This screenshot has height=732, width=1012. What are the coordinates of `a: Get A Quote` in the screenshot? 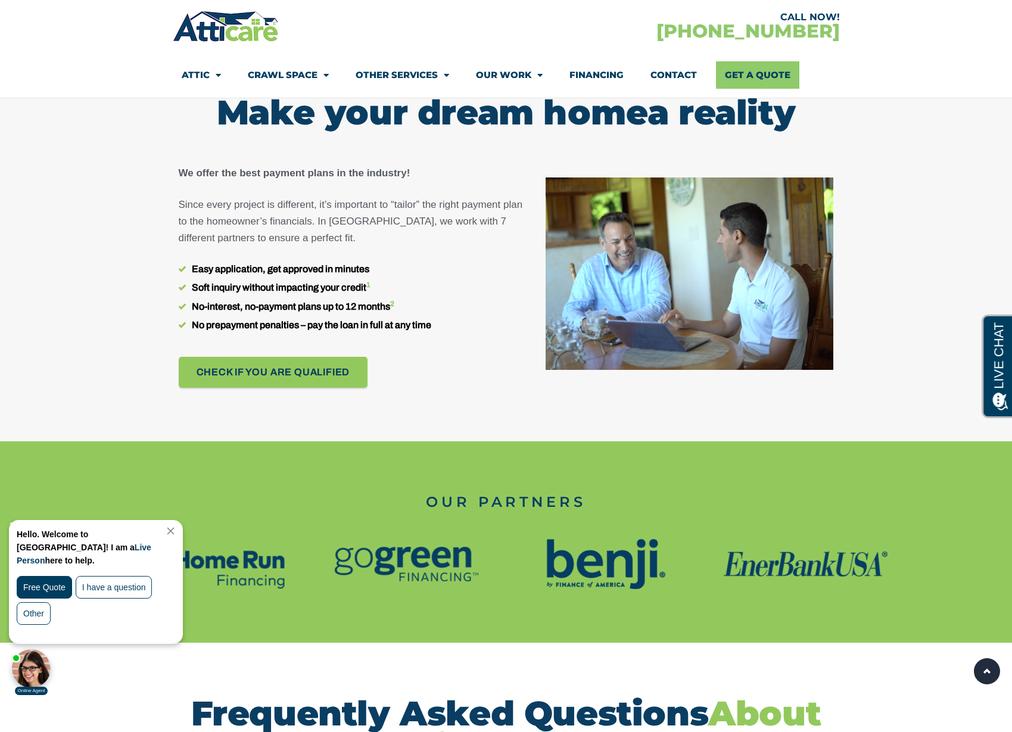 It's located at (758, 75).